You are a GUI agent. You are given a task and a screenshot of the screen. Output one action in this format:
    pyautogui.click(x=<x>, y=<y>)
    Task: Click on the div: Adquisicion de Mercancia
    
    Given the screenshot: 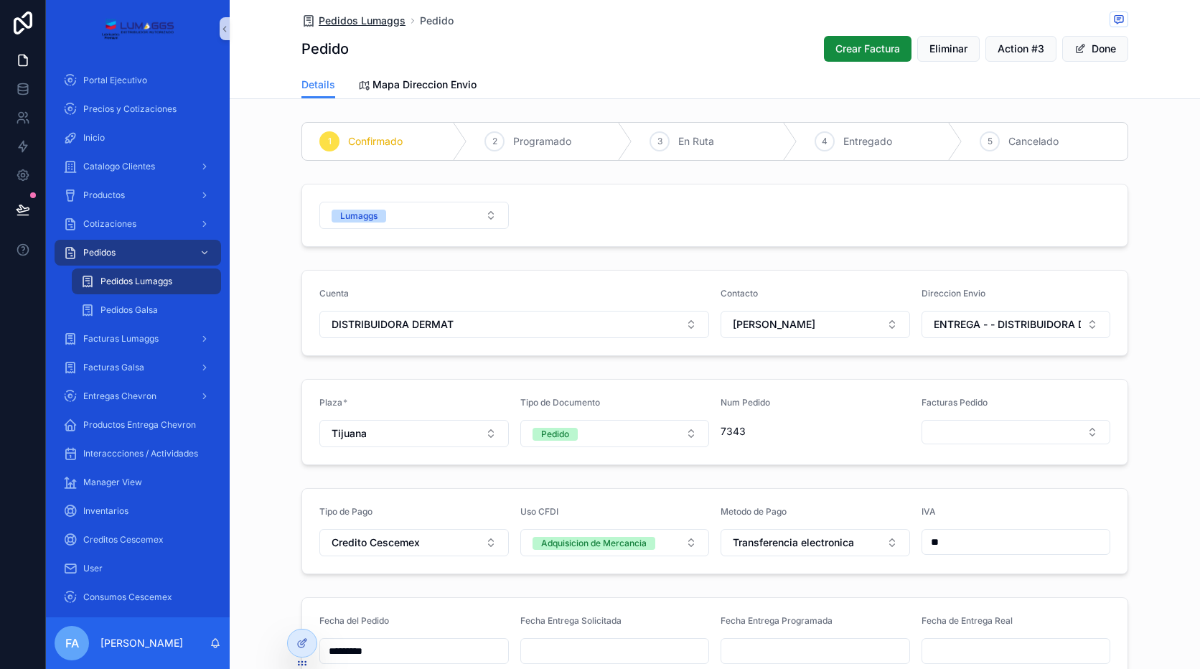 What is the action you would take?
    pyautogui.click(x=594, y=543)
    